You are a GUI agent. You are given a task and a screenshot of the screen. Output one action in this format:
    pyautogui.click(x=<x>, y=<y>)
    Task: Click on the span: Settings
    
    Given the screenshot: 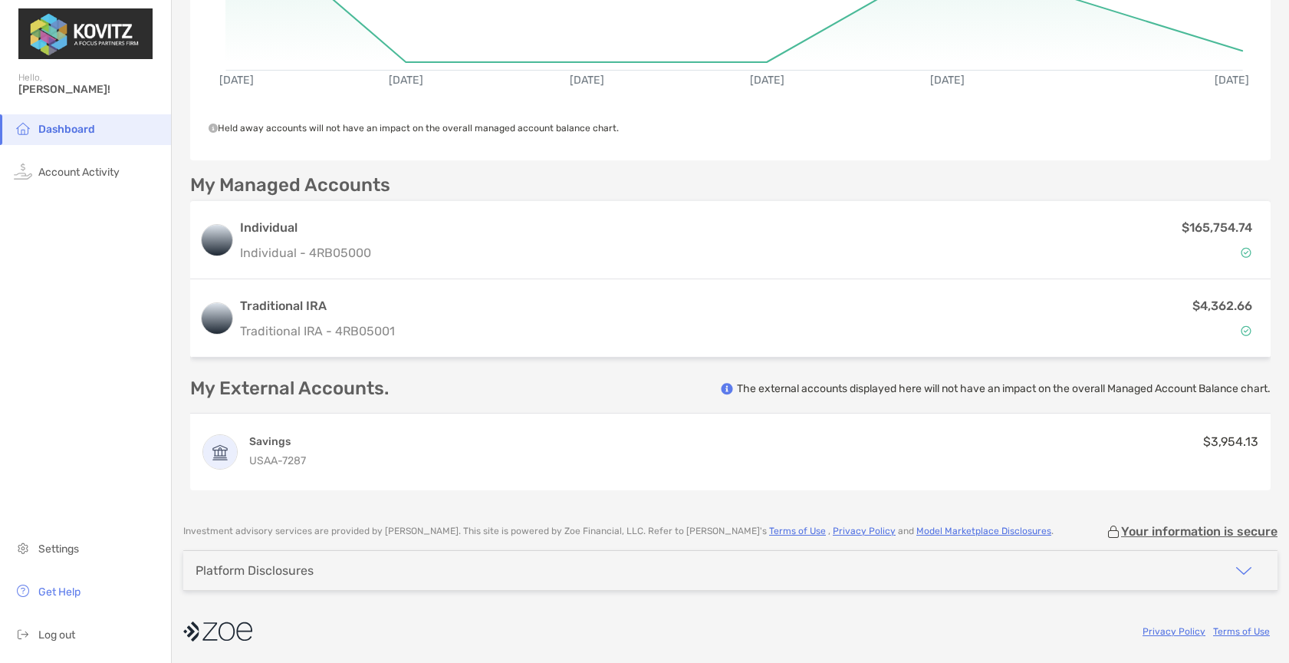 What is the action you would take?
    pyautogui.click(x=58, y=548)
    